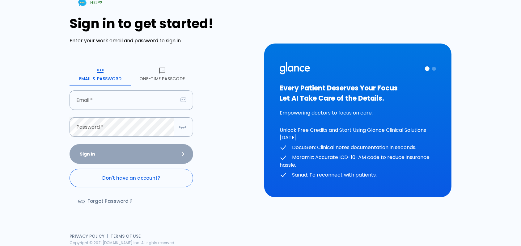  I want to click on p: Enter your work email and password to sign in., so click(163, 41).